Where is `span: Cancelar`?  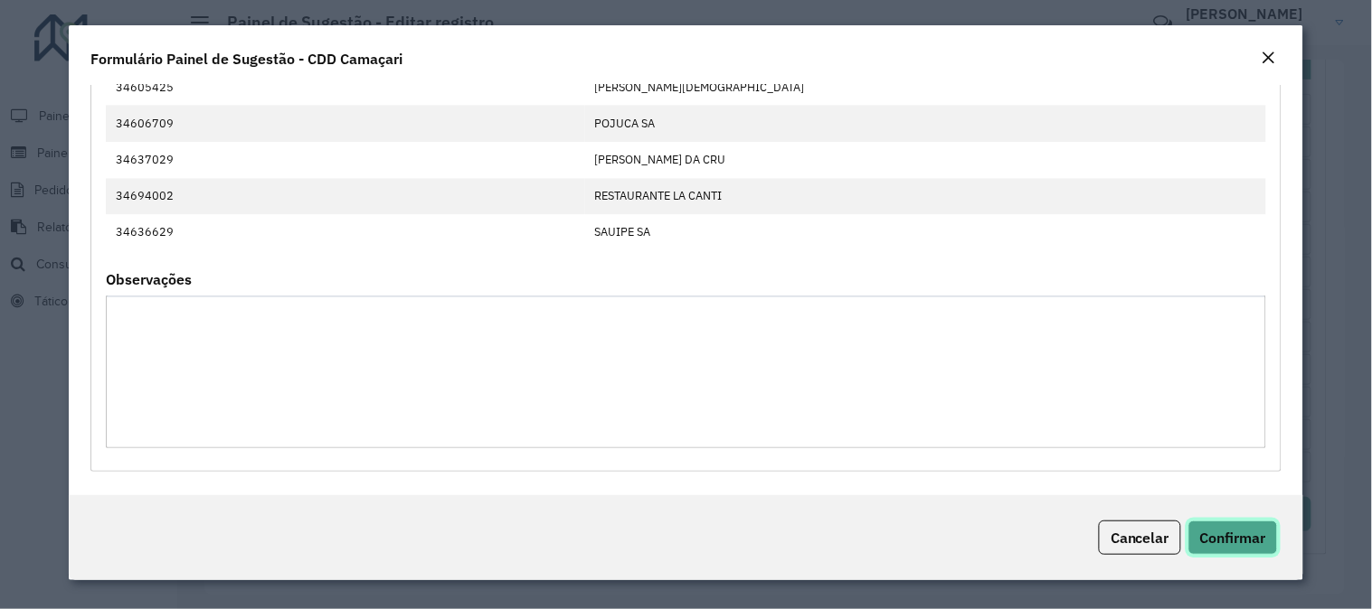 span: Cancelar is located at coordinates (1139, 538).